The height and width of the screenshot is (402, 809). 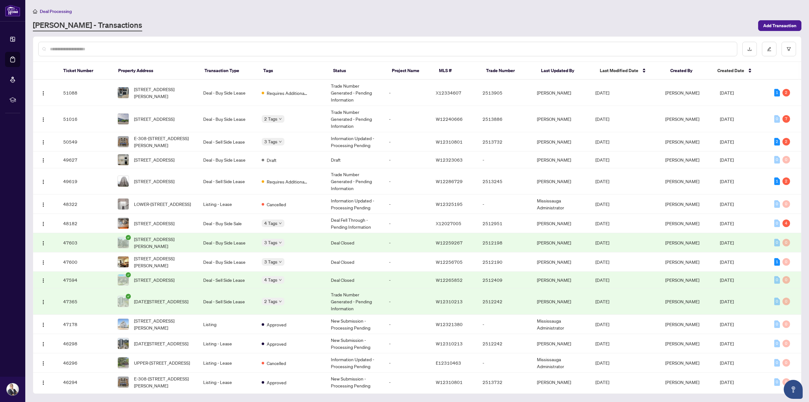 I want to click on span: W12265852, so click(x=449, y=280).